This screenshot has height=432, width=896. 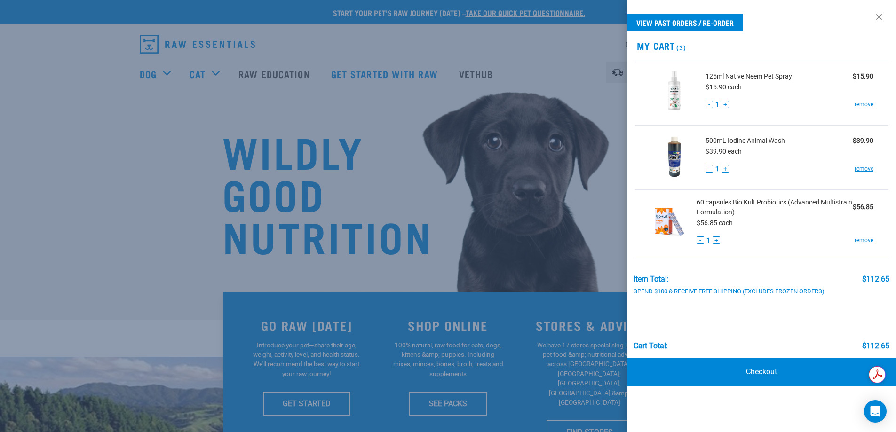 What do you see at coordinates (685, 23) in the screenshot?
I see `a: View past orders / re-order` at bounding box center [685, 23].